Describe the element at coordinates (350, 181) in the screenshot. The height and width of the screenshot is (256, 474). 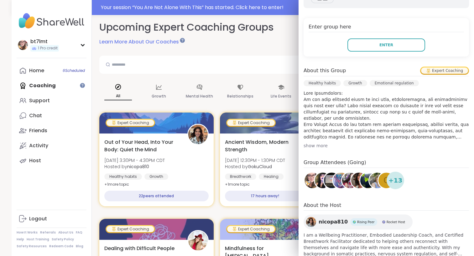
I see `img: Jasmine95` at that location.